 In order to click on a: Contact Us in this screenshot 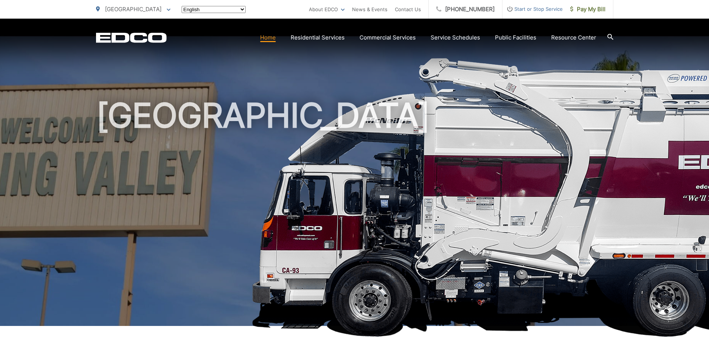, I will do `click(408, 9)`.